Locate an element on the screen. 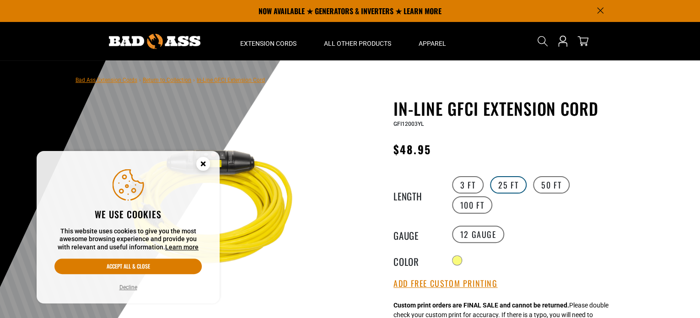  span: GFI12003YL is located at coordinates (409, 124).